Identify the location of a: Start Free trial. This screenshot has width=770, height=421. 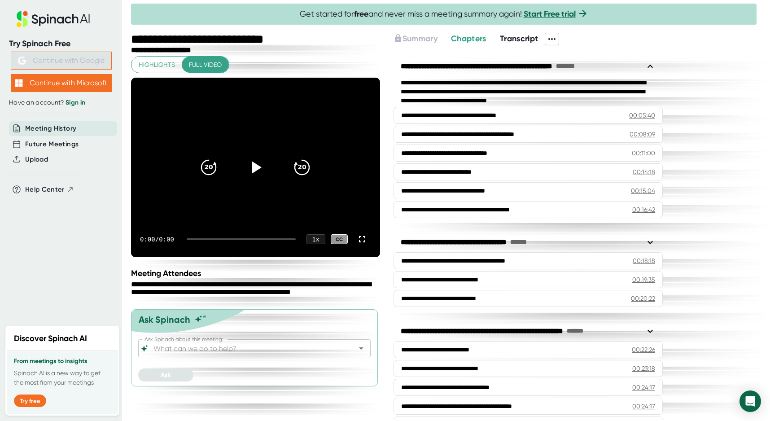
(550, 14).